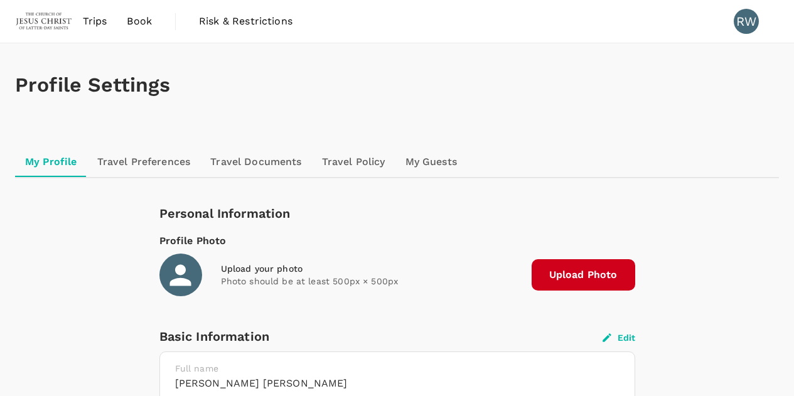  Describe the element at coordinates (397, 241) in the screenshot. I see `div: Profile Photo` at that location.